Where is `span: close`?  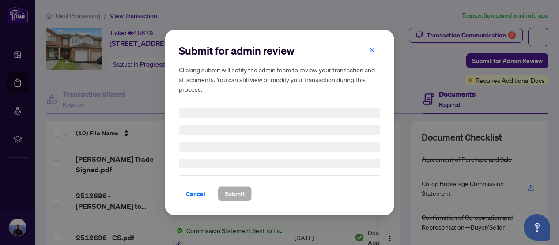
span: close is located at coordinates (372, 50).